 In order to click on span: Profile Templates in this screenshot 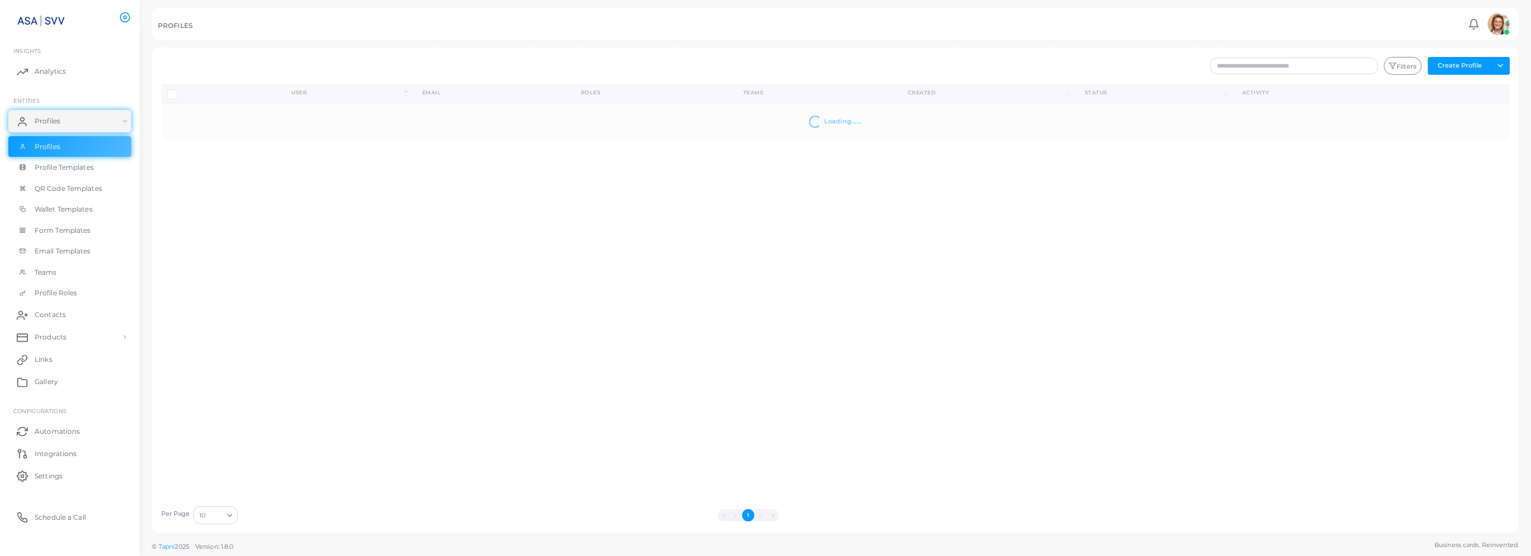, I will do `click(64, 167)`.